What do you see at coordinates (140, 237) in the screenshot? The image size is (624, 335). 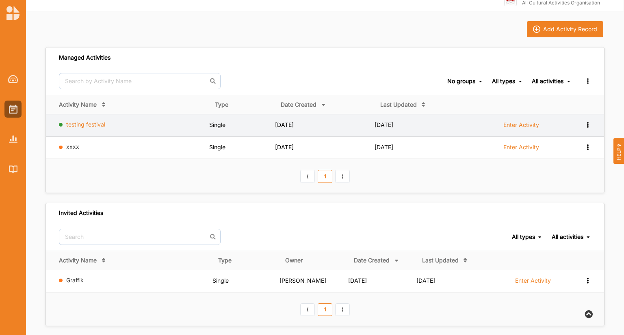 I see `input: Search` at bounding box center [140, 237].